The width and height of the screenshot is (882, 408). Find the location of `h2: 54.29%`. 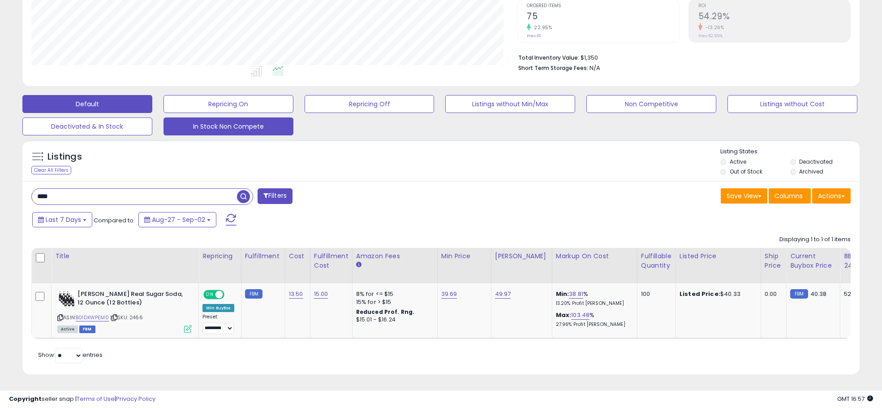

h2: 54.29% is located at coordinates (774, 17).